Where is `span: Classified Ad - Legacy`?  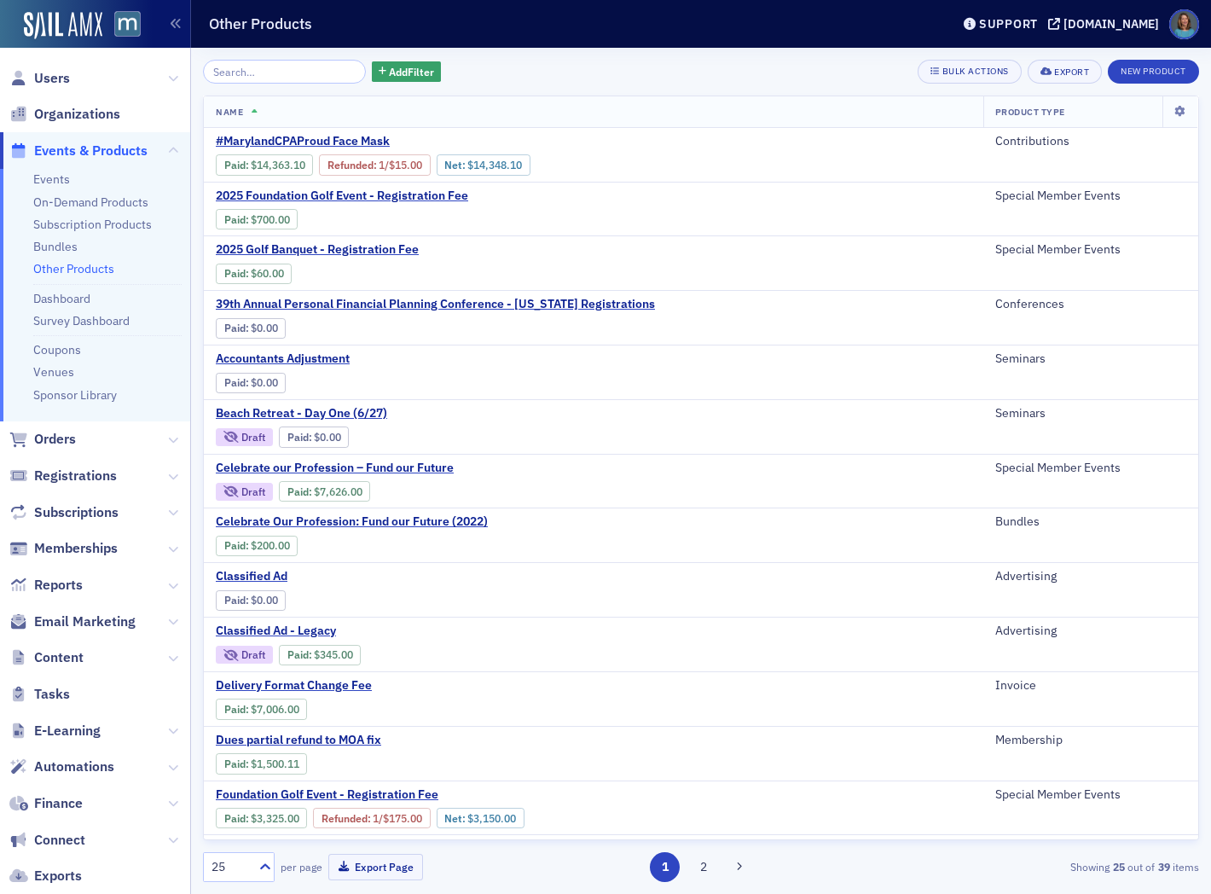 span: Classified Ad - Legacy is located at coordinates (359, 631).